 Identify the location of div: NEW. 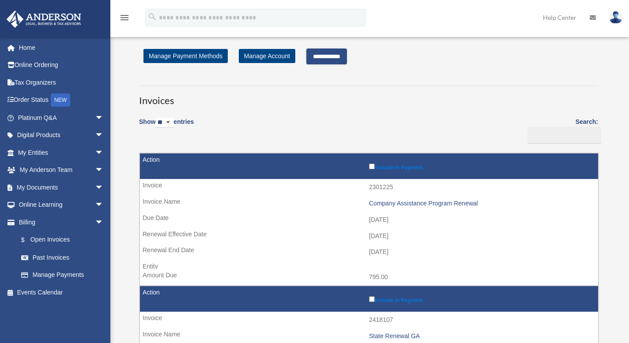
(60, 100).